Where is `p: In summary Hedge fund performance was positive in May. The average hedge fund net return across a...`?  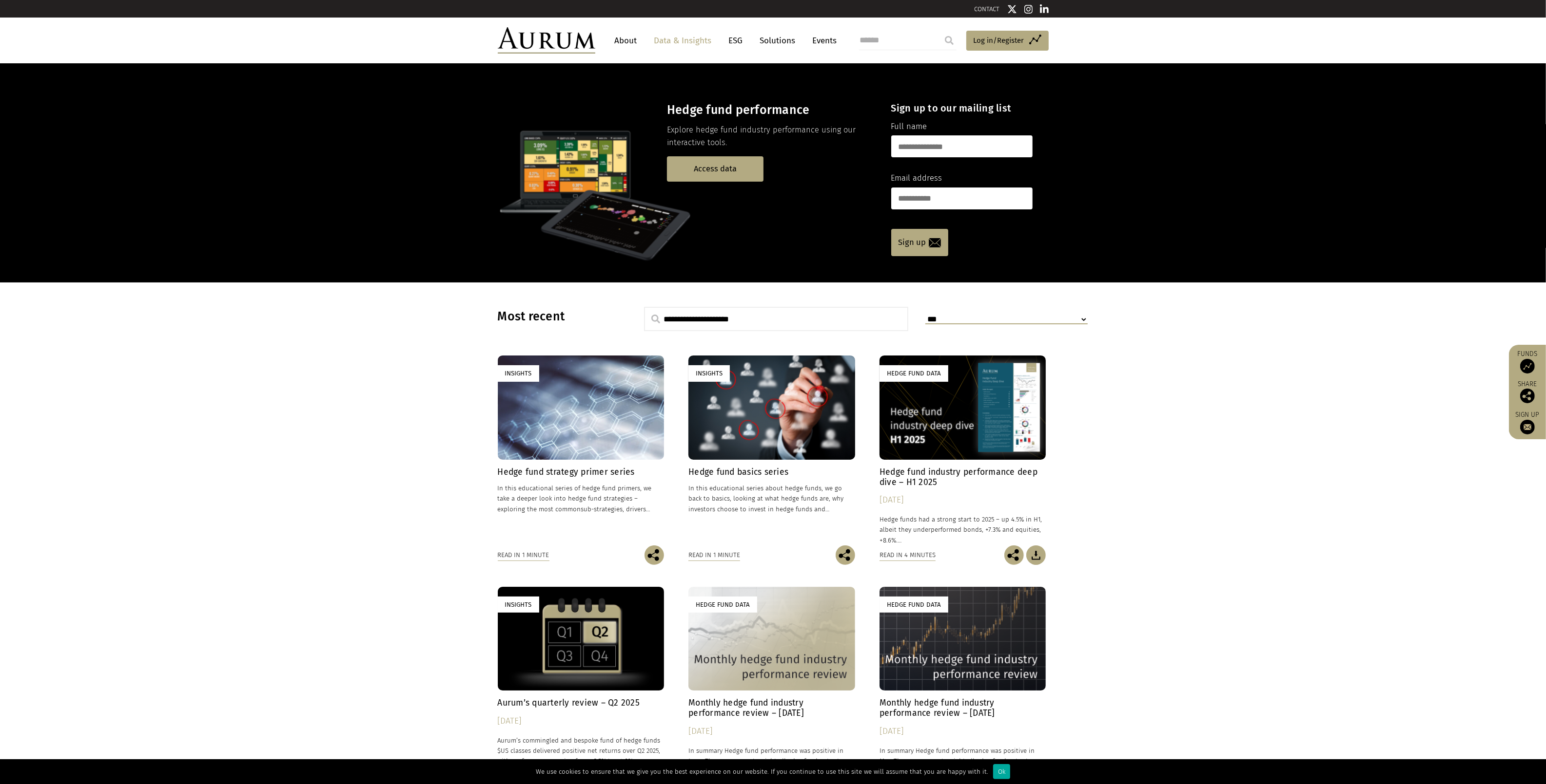
p: In summary Hedge fund performance was positive in May. The average hedge fund net return across a... is located at coordinates (963, 761).